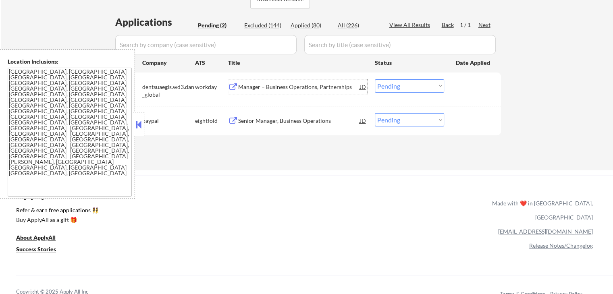 The width and height of the screenshot is (613, 294). Describe the element at coordinates (485, 25) in the screenshot. I see `div: Next` at that location.